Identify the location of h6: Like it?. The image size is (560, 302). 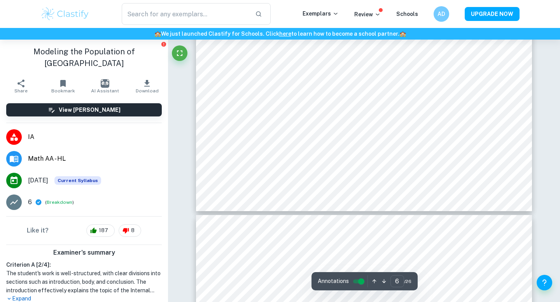
(38, 231).